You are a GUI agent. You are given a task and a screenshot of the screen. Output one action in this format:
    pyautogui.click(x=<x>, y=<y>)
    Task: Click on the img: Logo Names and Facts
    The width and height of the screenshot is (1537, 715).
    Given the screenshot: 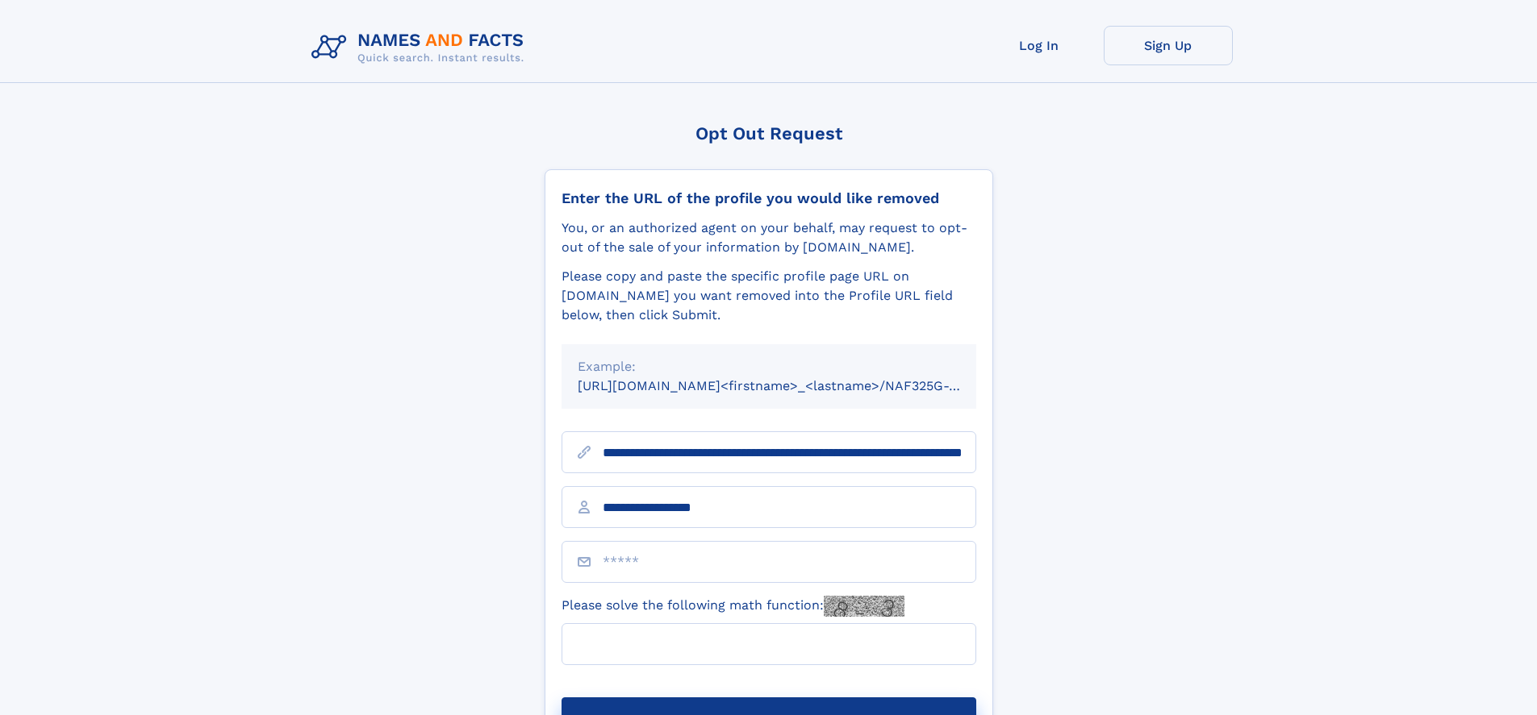 What is the action you would take?
    pyautogui.click(x=421, y=48)
    